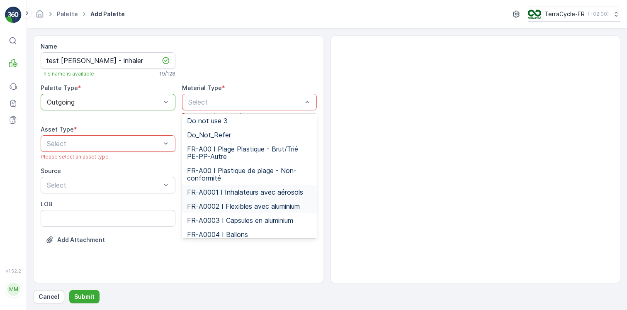 This screenshot has height=310, width=627. Describe the element at coordinates (51, 170) in the screenshot. I see `label: Source` at that location.